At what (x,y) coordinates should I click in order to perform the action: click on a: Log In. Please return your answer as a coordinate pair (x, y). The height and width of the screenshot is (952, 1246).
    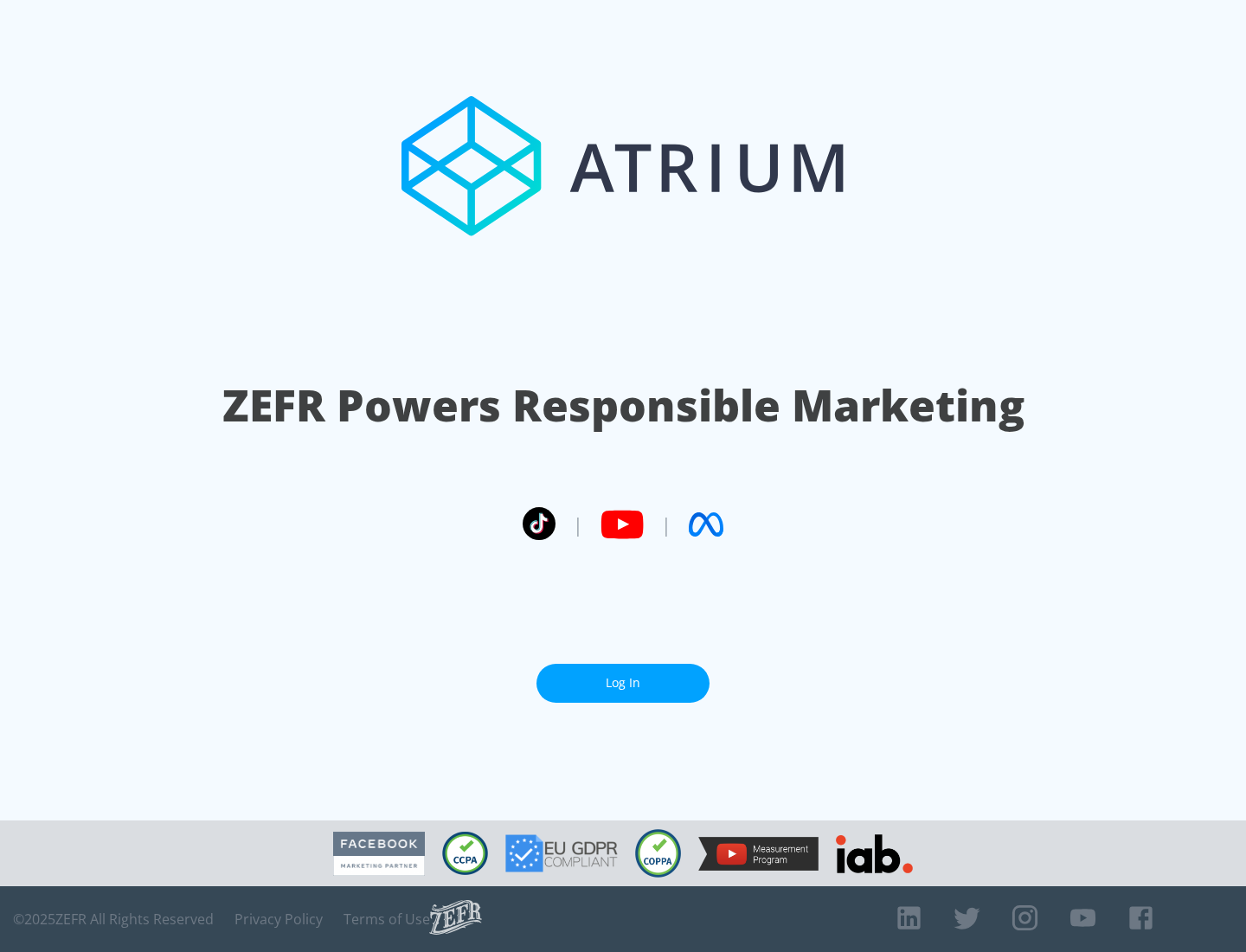
    Looking at the image, I should click on (623, 683).